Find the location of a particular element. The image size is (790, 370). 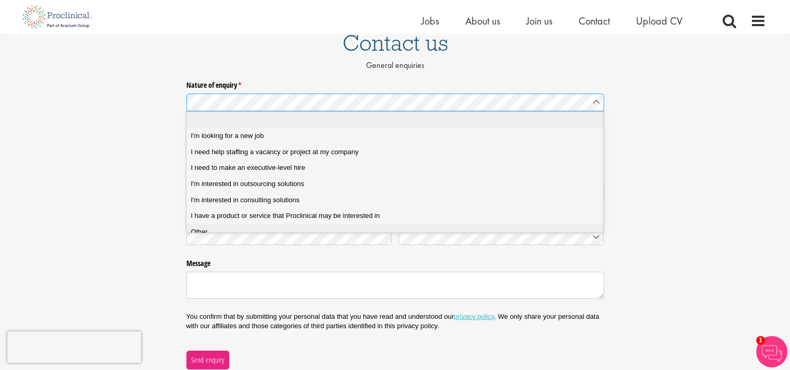

span: I need to make an executive-level hire is located at coordinates (247, 168).